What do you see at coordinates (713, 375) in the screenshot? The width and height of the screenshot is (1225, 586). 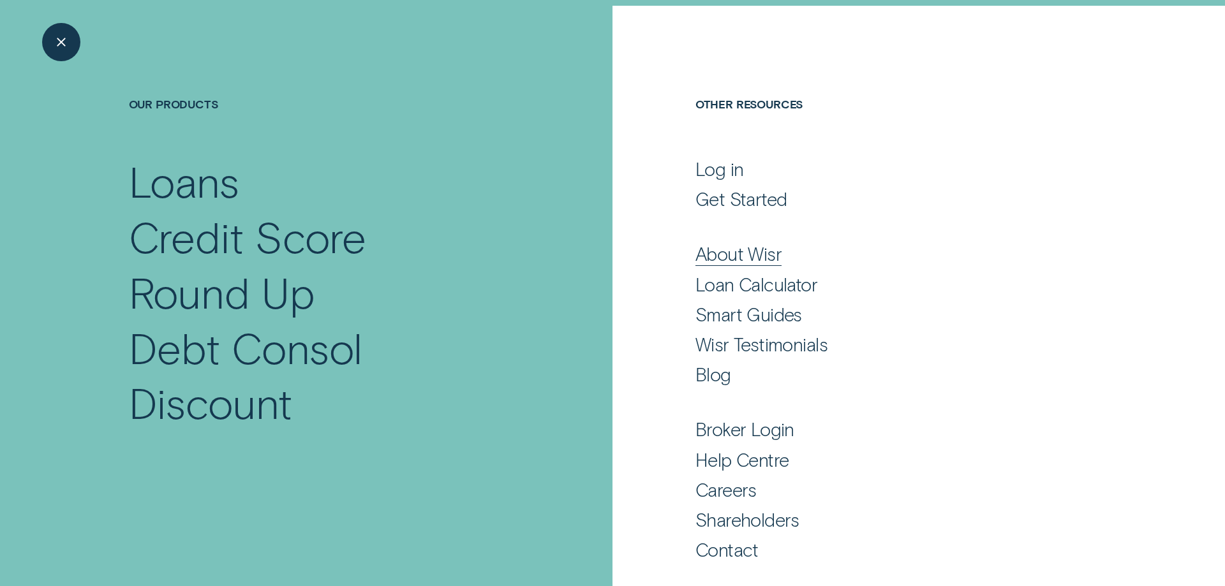 I see `div: Blog` at bounding box center [713, 375].